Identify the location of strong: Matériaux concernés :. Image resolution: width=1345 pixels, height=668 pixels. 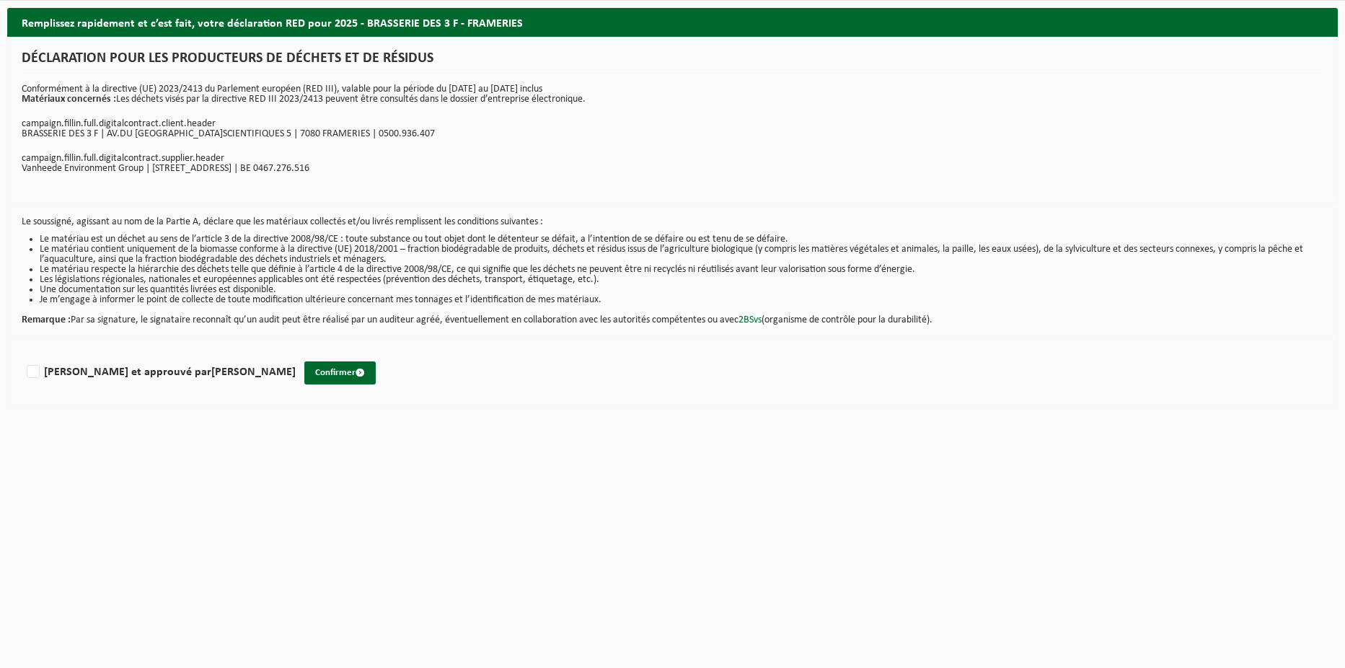
(69, 99).